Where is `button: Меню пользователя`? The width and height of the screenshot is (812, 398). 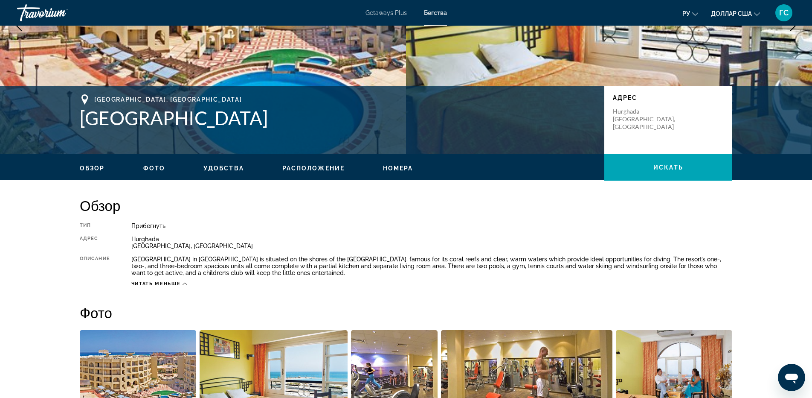 button: Меню пользователя is located at coordinates (784, 13).